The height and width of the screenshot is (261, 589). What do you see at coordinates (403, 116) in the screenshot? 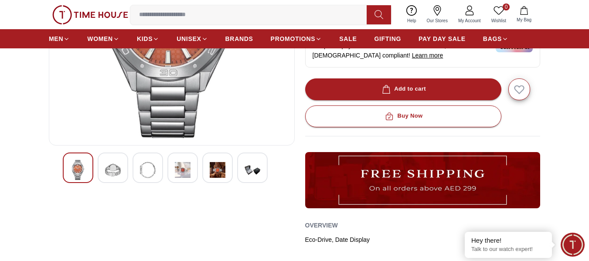
I see `div: Buy Now` at bounding box center [403, 116].